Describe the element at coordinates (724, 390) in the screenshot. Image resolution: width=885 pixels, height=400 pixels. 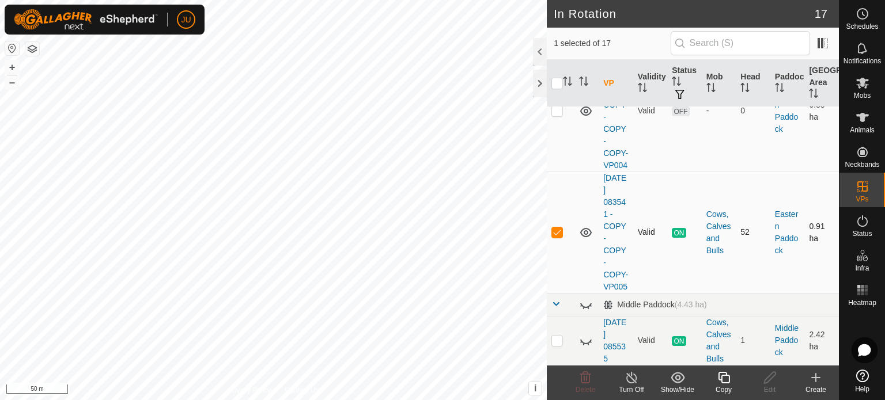
I see `div: Copy` at that location.